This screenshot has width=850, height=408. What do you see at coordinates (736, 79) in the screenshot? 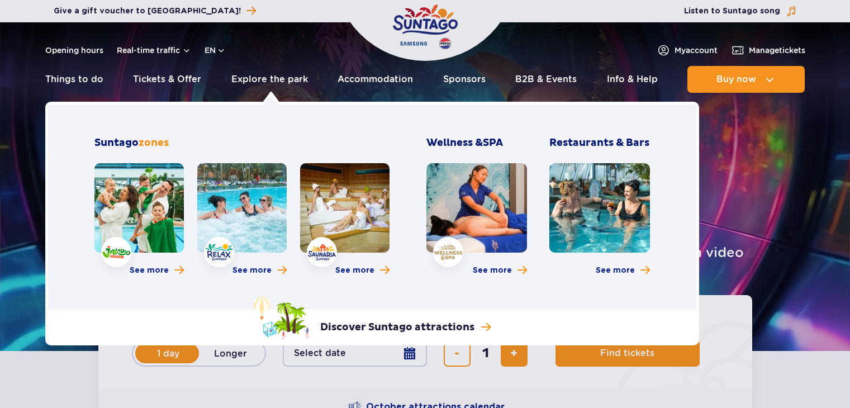
I see `span: Buy now` at bounding box center [736, 79].